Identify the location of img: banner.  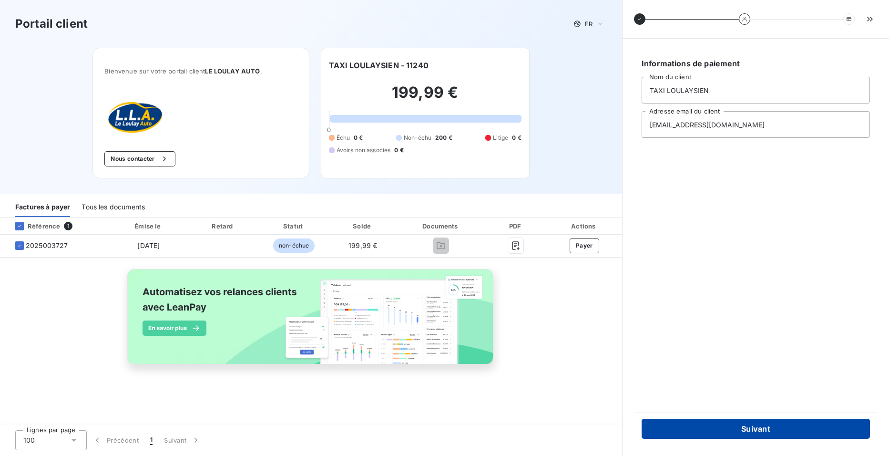
(311, 322).